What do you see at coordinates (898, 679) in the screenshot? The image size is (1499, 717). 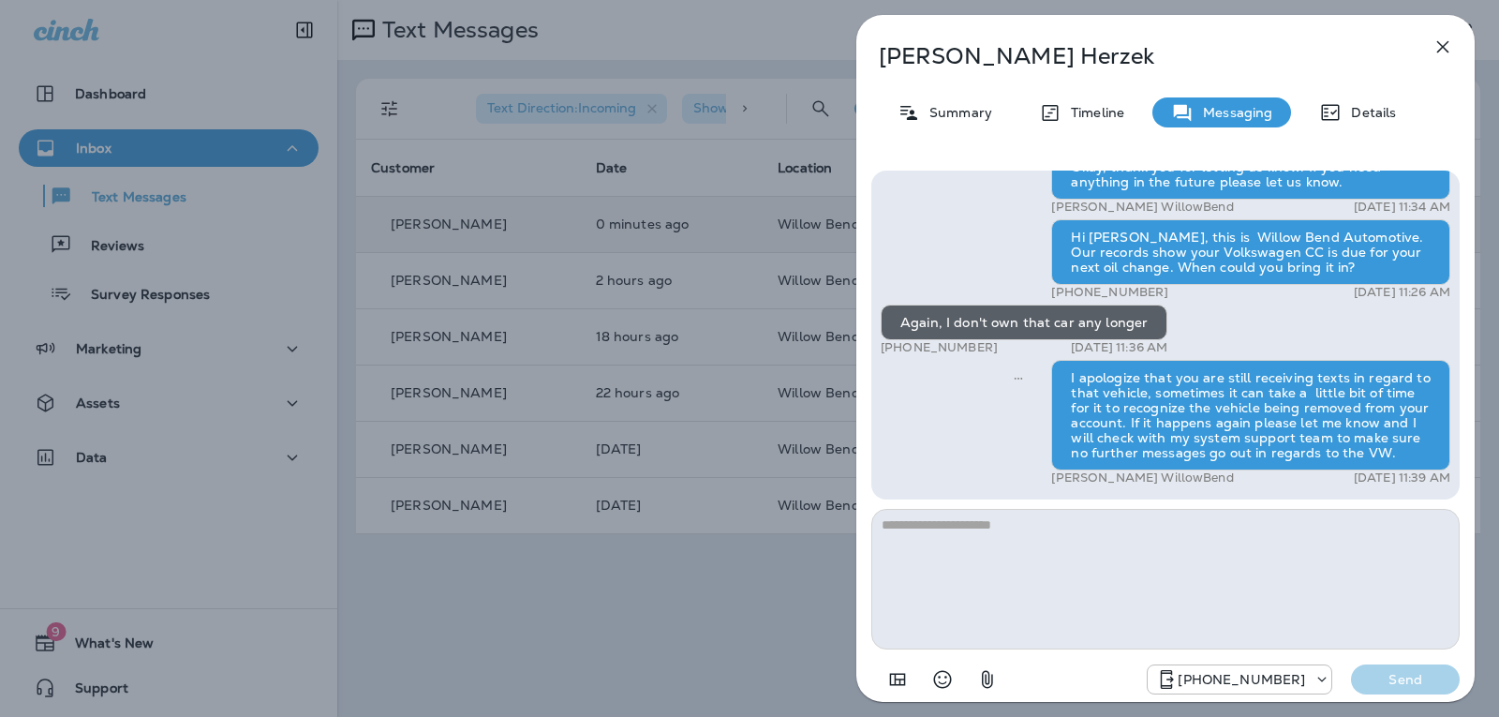 I see `button: Add in a premade template` at bounding box center [898, 679].